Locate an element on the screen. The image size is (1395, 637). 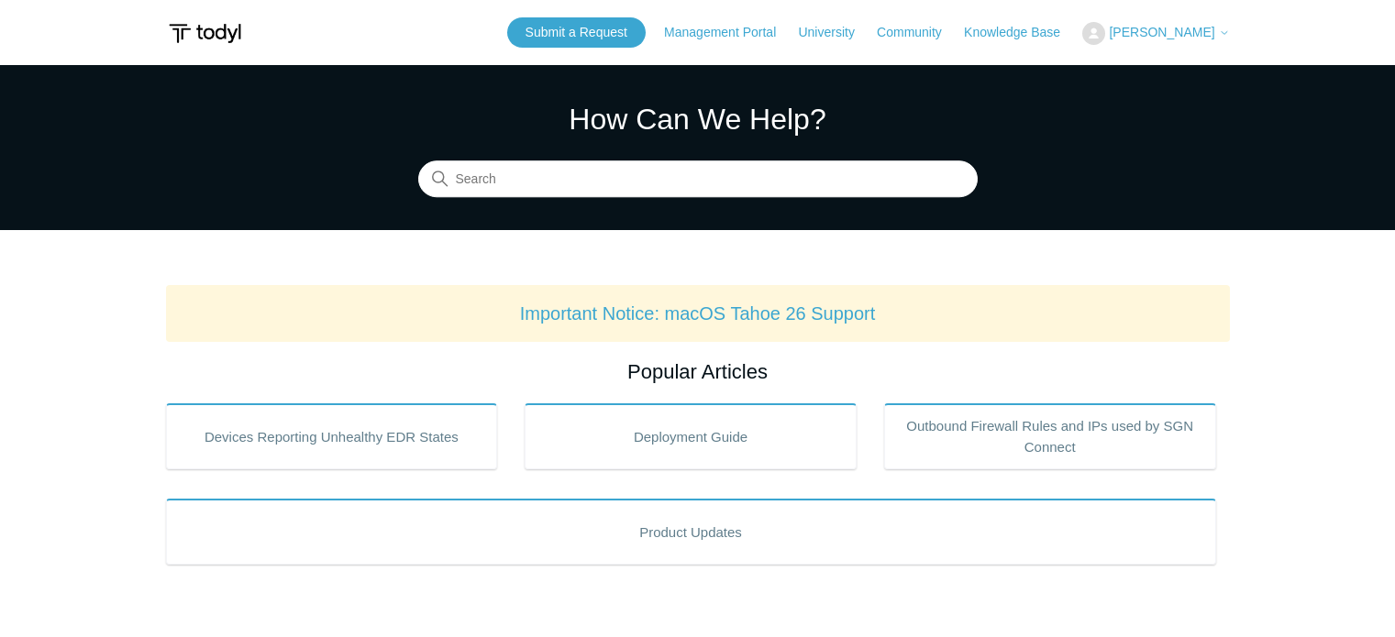
a: Community is located at coordinates (918, 32).